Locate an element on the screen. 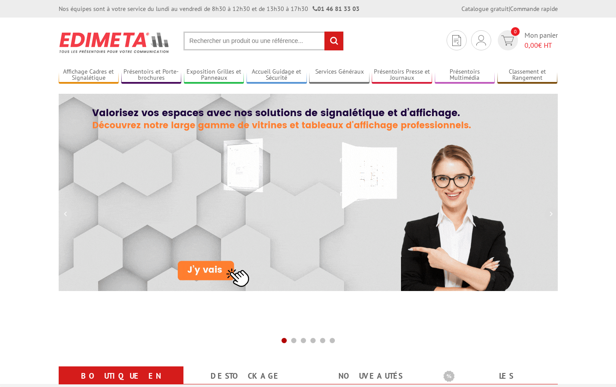  input: Rechercher un produit ou une référence... is located at coordinates (264, 41).